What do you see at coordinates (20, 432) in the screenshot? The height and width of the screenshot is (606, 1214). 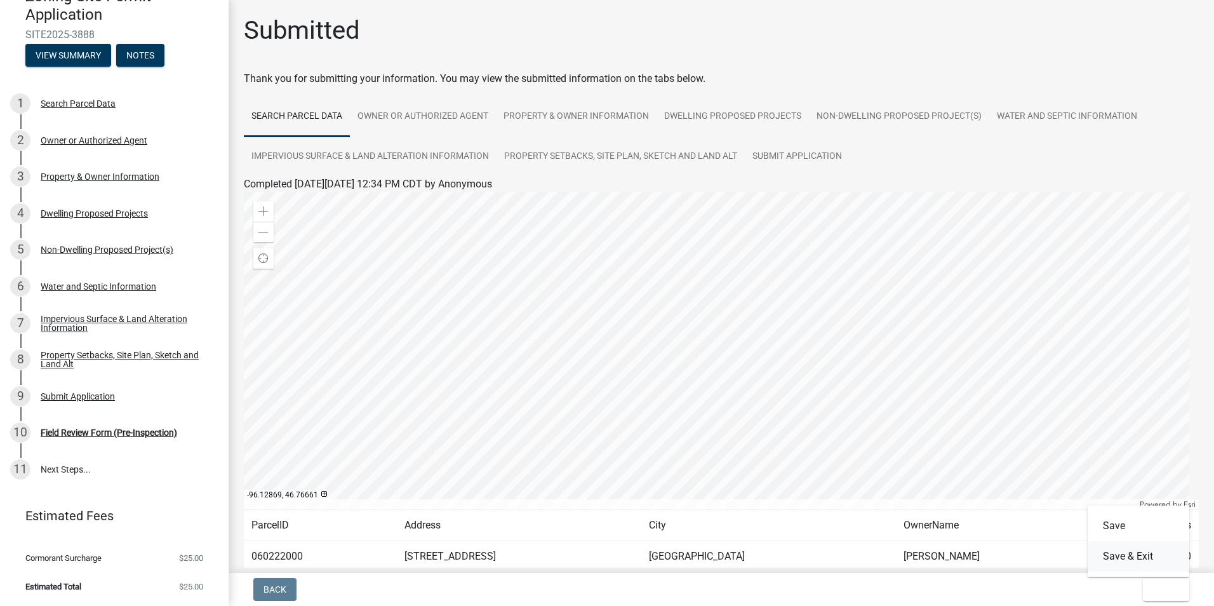 I see `div: 10` at bounding box center [20, 432].